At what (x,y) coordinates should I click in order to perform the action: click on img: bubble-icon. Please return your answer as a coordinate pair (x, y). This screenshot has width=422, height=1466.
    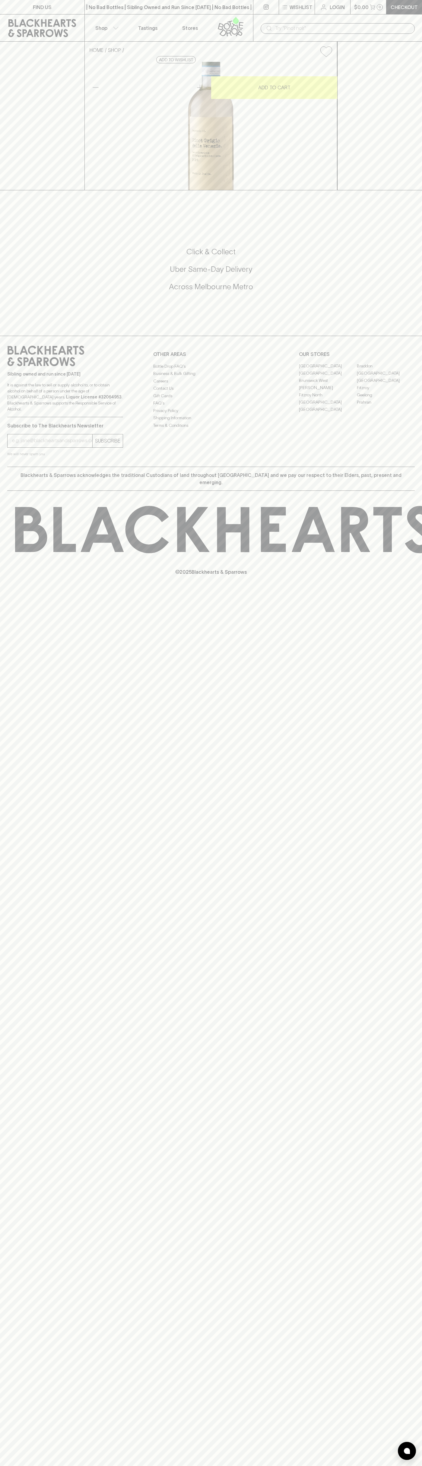
    Looking at the image, I should click on (407, 1451).